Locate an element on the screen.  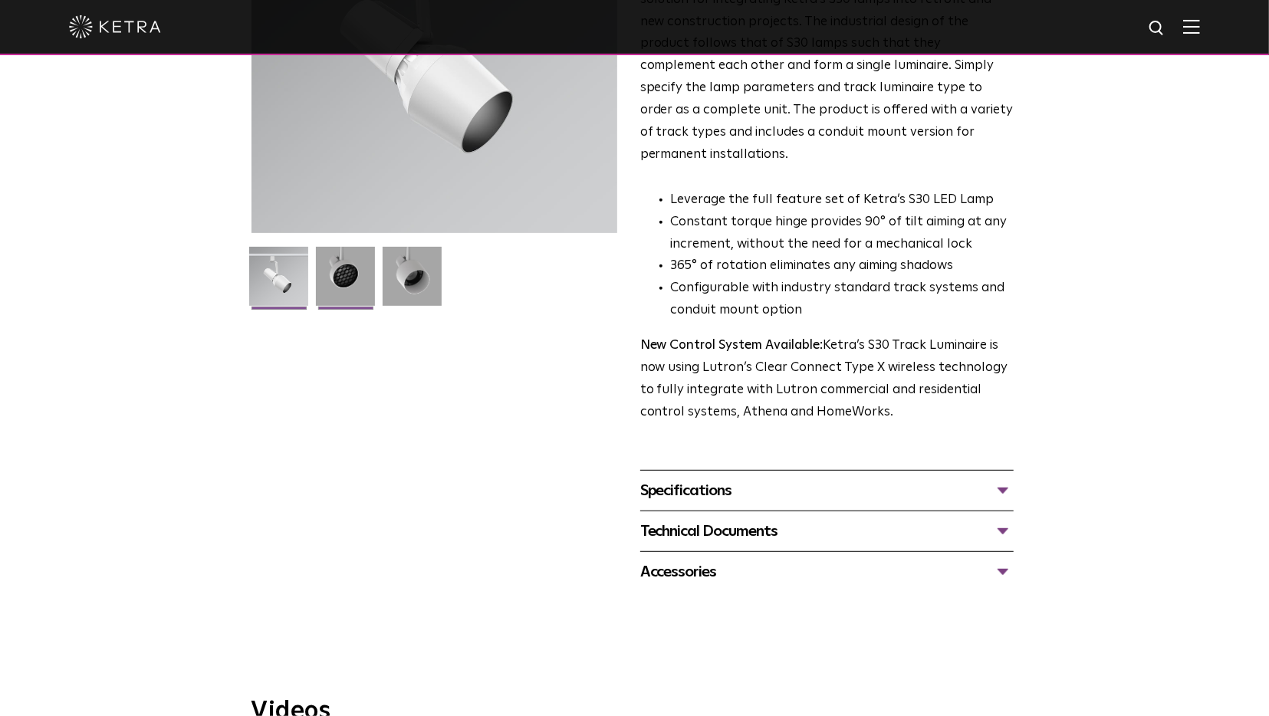
li: 365° of rotation eliminates any aiming shadows is located at coordinates (842, 266).